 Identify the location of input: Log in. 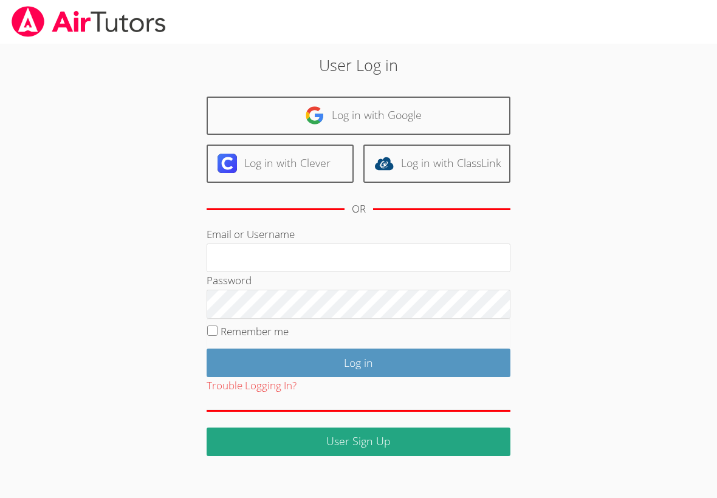
(358, 363).